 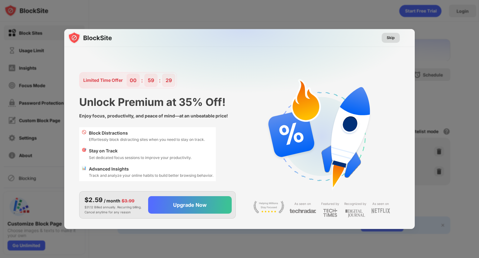 What do you see at coordinates (355, 203) in the screenshot?
I see `div: Recognized by` at bounding box center [355, 203].